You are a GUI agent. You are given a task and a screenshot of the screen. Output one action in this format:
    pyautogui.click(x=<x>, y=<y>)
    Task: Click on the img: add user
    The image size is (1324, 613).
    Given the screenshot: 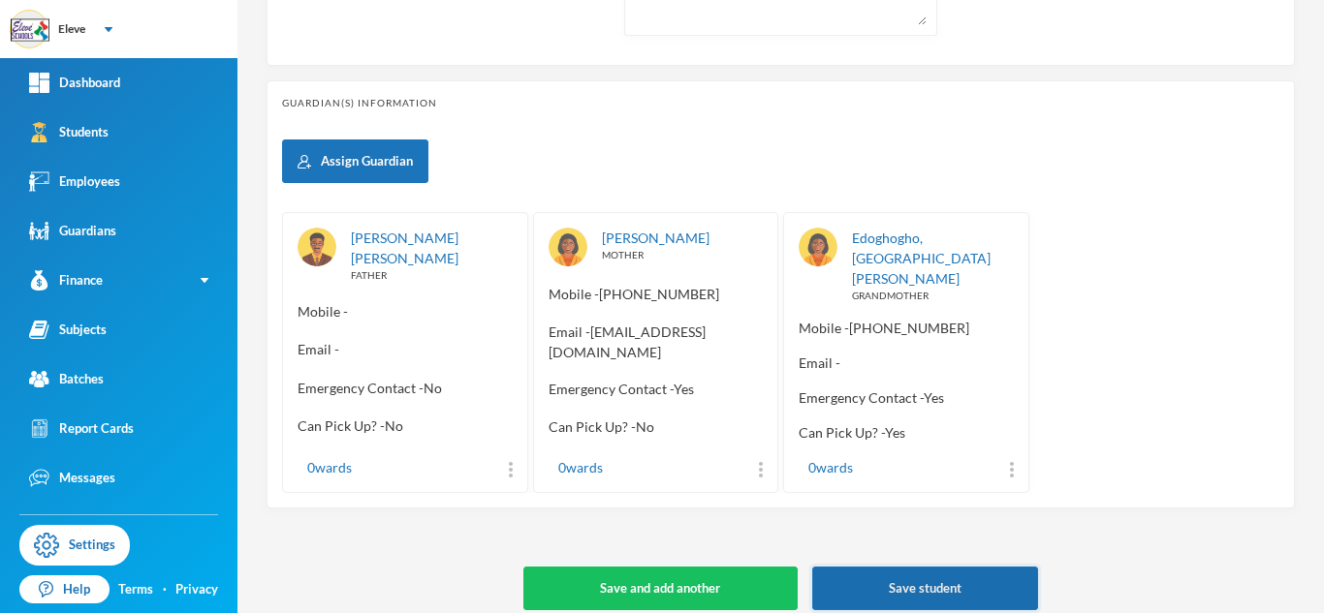 What is the action you would take?
    pyautogui.click(x=304, y=162)
    